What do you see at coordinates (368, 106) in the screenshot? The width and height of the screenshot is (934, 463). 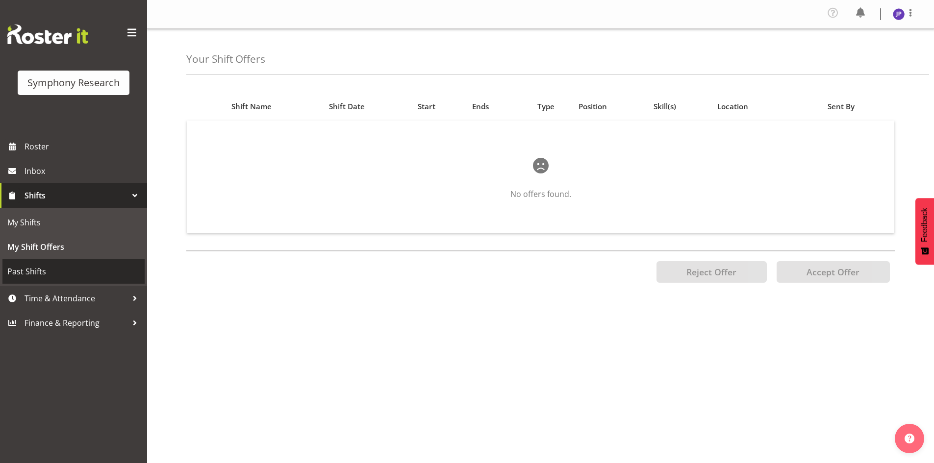 I see `div: Shift Date` at bounding box center [368, 106].